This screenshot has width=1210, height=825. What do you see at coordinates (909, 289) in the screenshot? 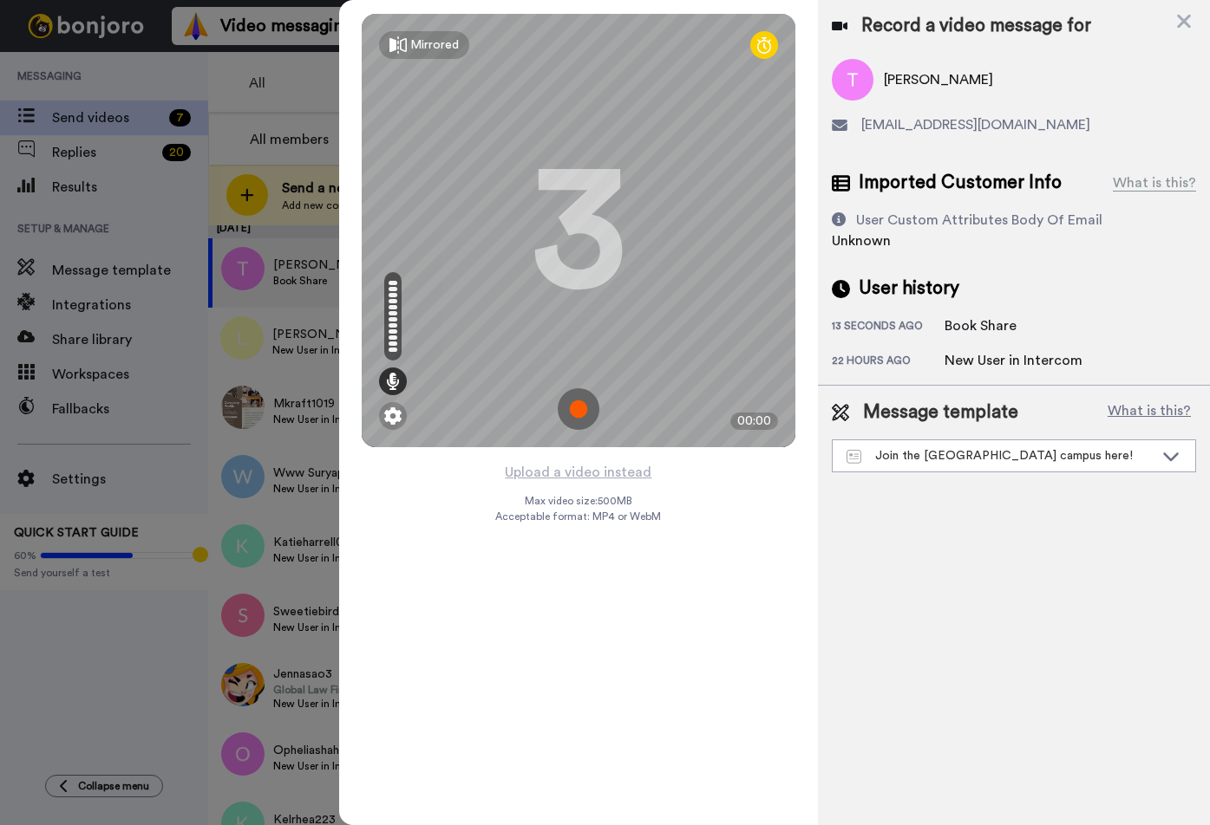
I see `span: User history` at bounding box center [909, 289].